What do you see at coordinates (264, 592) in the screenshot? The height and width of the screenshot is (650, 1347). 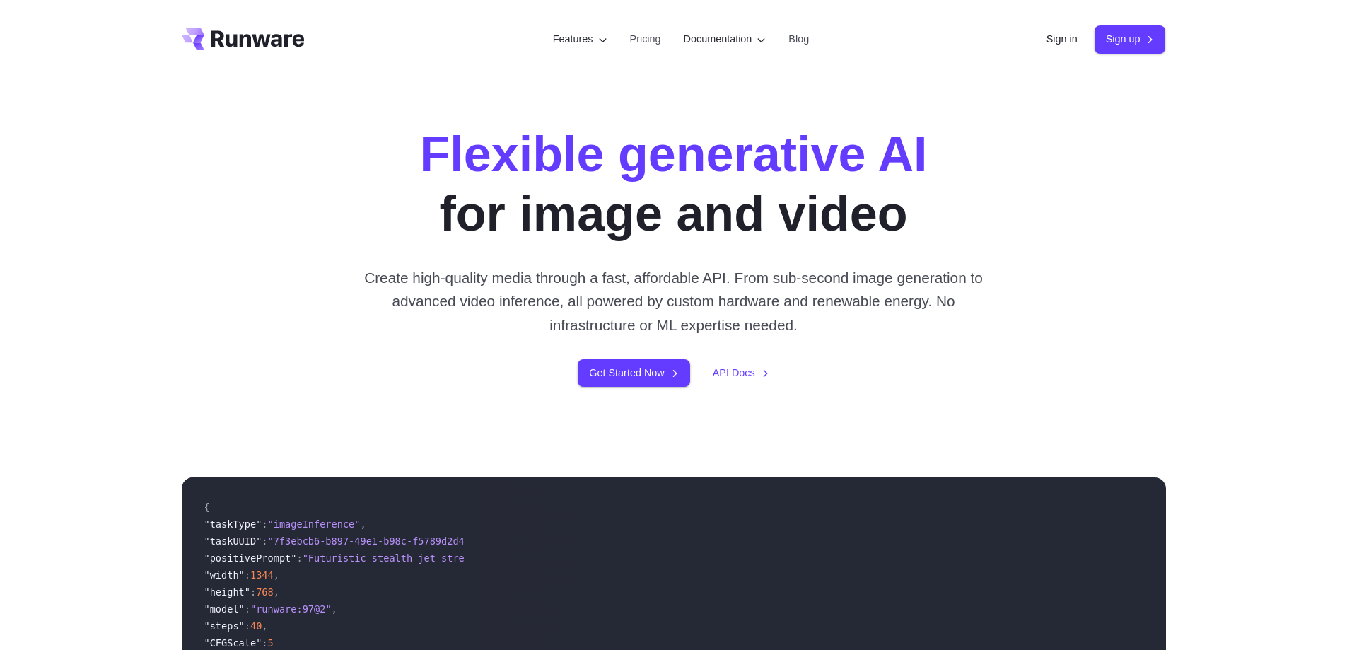 I see `span: 768` at bounding box center [264, 592].